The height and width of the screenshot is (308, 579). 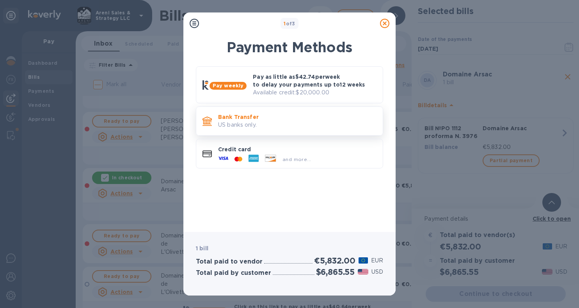 I want to click on p: USD, so click(x=378, y=272).